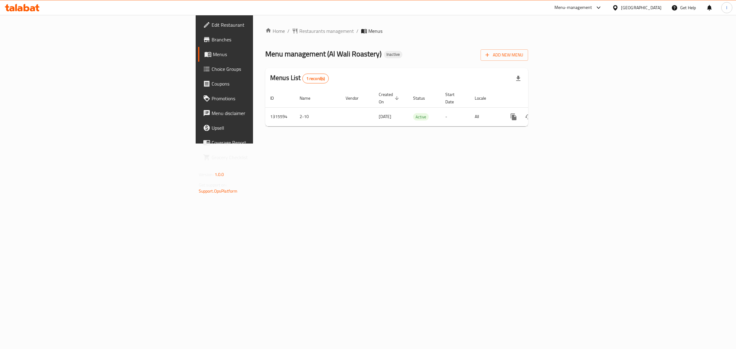  What do you see at coordinates (356, 98) in the screenshot?
I see `span: Vendor` at bounding box center [356, 98].